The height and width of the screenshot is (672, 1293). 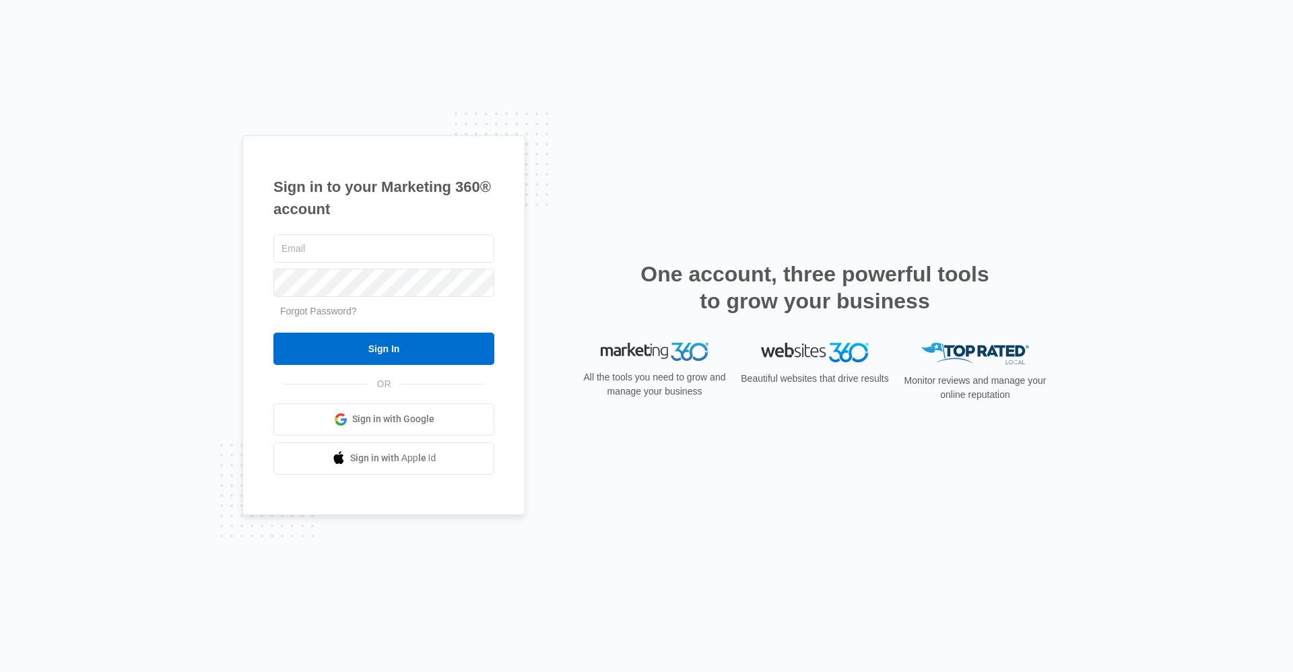 What do you see at coordinates (393, 419) in the screenshot?
I see `span: Sign in with Google` at bounding box center [393, 419].